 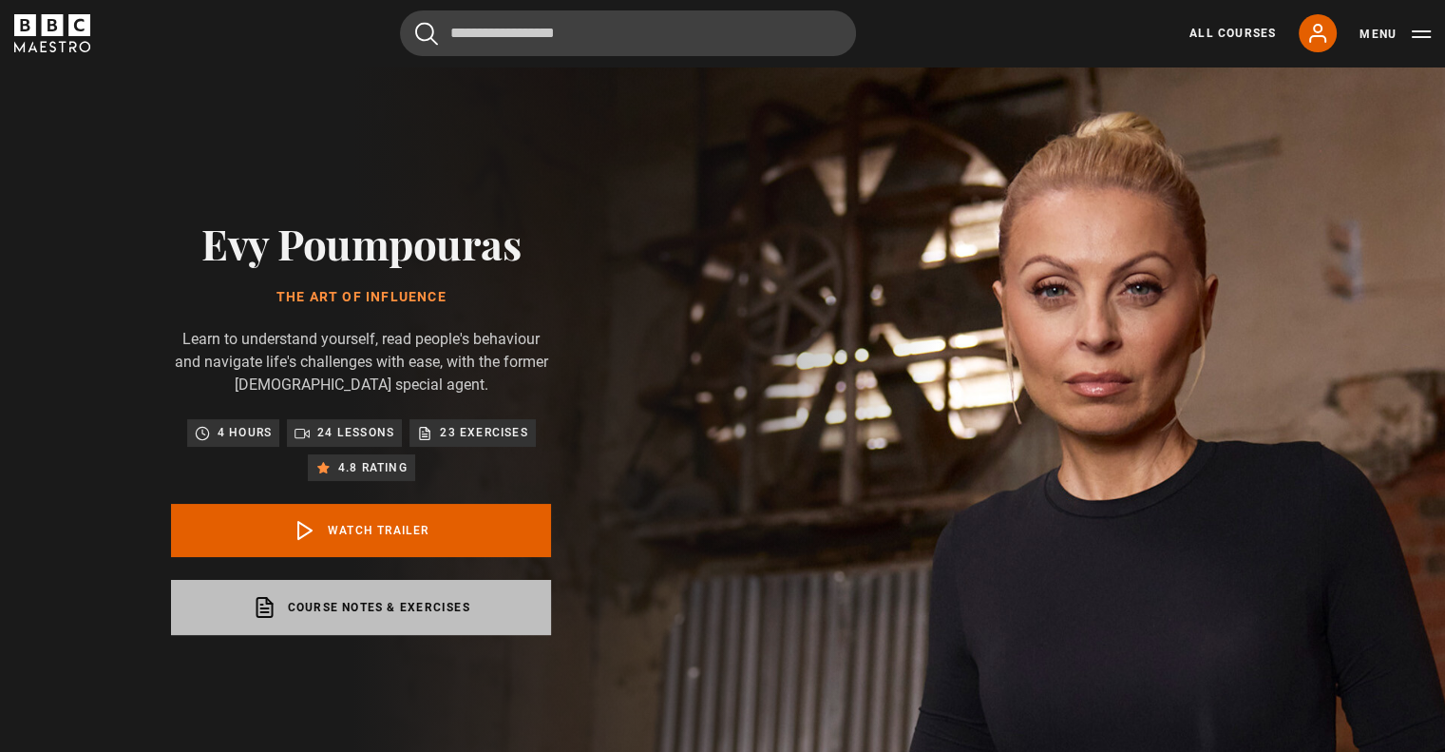 What do you see at coordinates (372, 467) in the screenshot?
I see `p: 4.8 rating` at bounding box center [372, 467].